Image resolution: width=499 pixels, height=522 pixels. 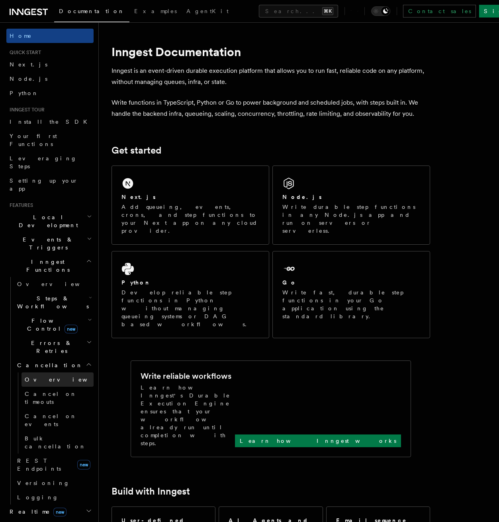 I want to click on span: REST Endpoints, so click(x=39, y=465).